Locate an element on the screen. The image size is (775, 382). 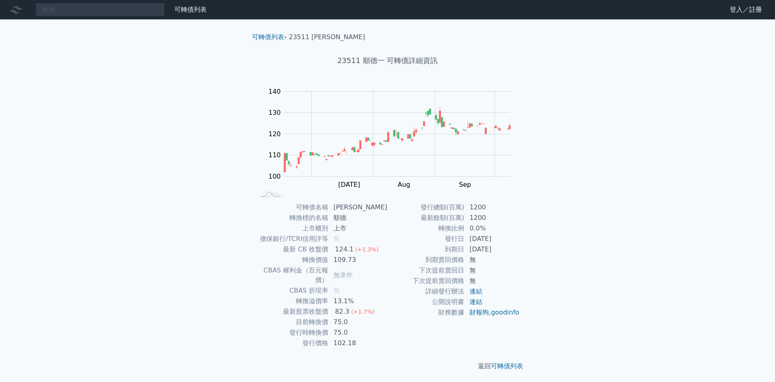
td: 最新 CB 收盤價 is located at coordinates (292, 249).